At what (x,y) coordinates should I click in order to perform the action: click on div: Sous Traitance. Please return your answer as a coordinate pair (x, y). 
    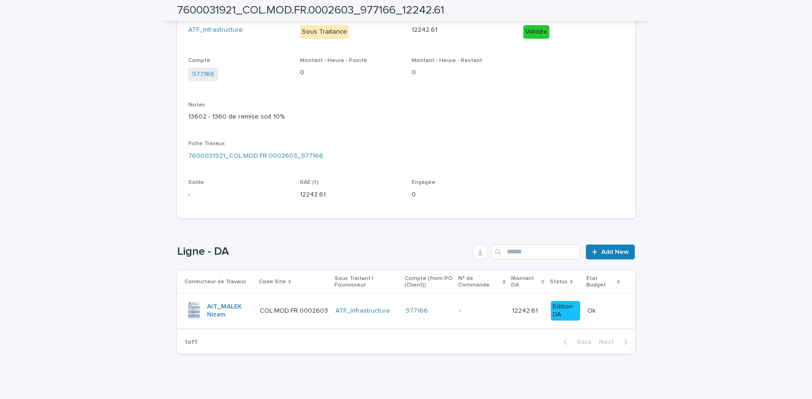
    Looking at the image, I should click on (324, 32).